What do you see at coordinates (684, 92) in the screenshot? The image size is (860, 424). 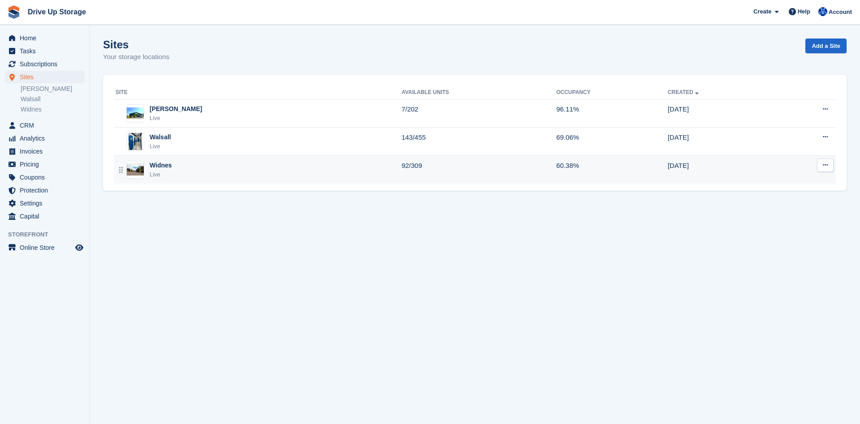 I see `a: Created` at bounding box center [684, 92].